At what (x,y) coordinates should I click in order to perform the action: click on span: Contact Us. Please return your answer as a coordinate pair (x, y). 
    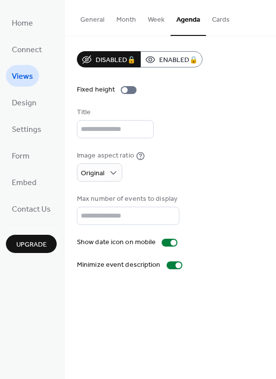
    Looking at the image, I should click on (31, 210).